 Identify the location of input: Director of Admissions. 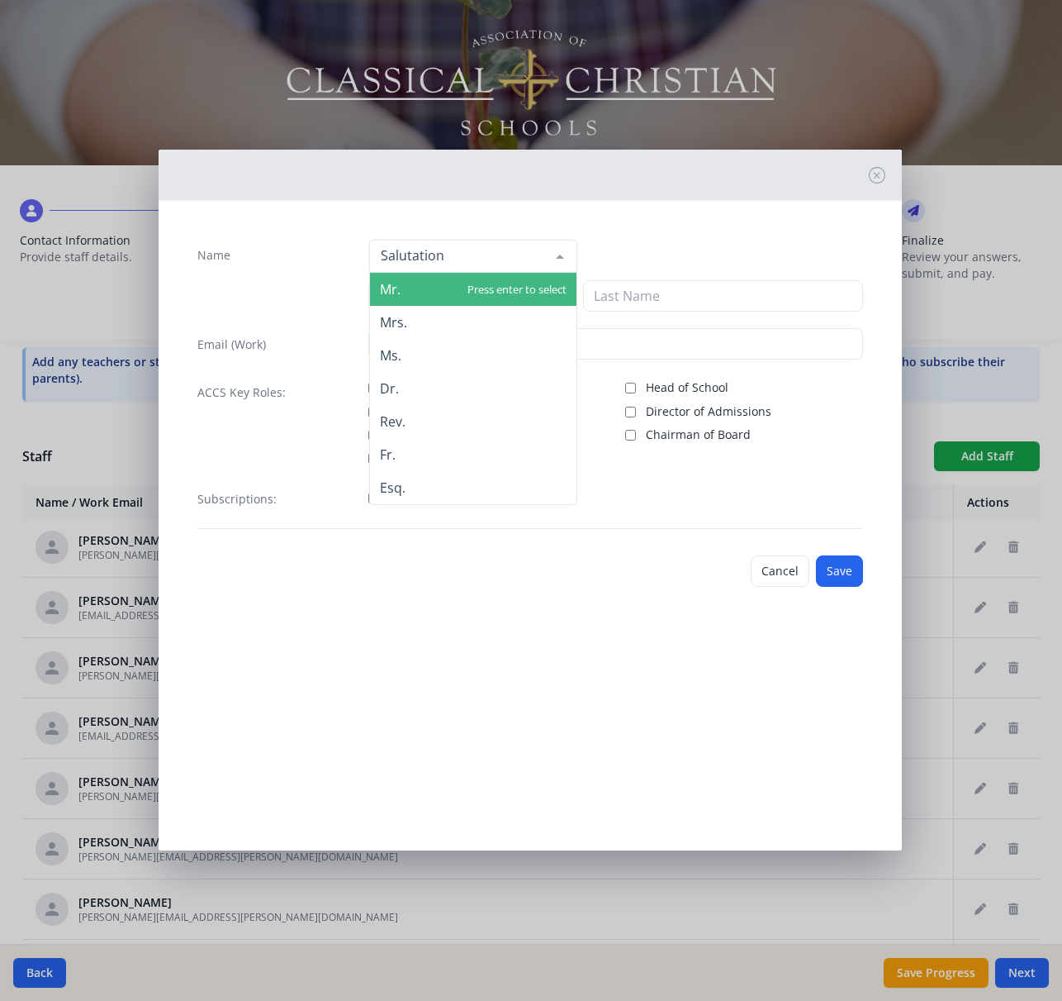
(630, 411).